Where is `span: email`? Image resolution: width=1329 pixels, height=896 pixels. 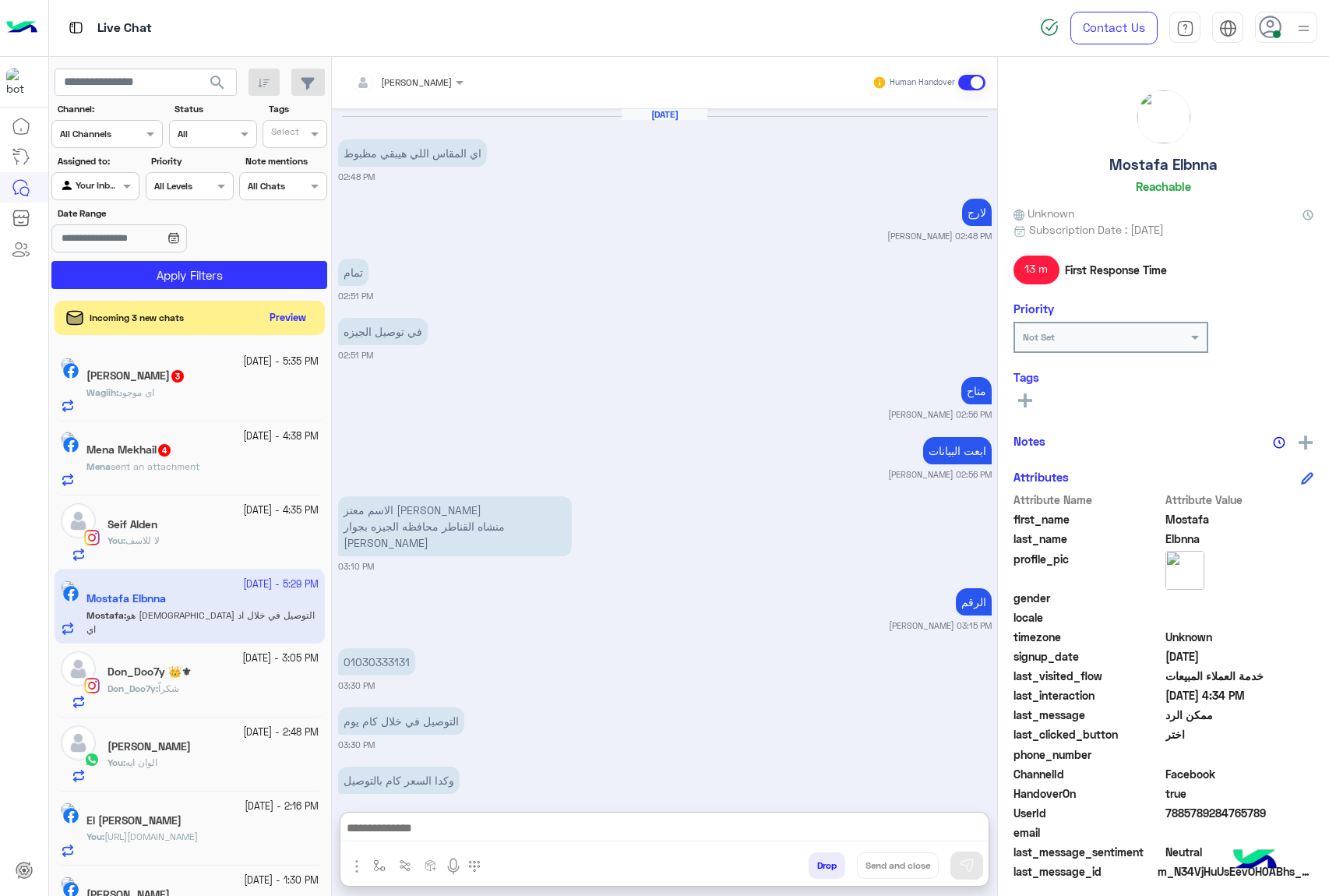
span: email is located at coordinates (1088, 832).